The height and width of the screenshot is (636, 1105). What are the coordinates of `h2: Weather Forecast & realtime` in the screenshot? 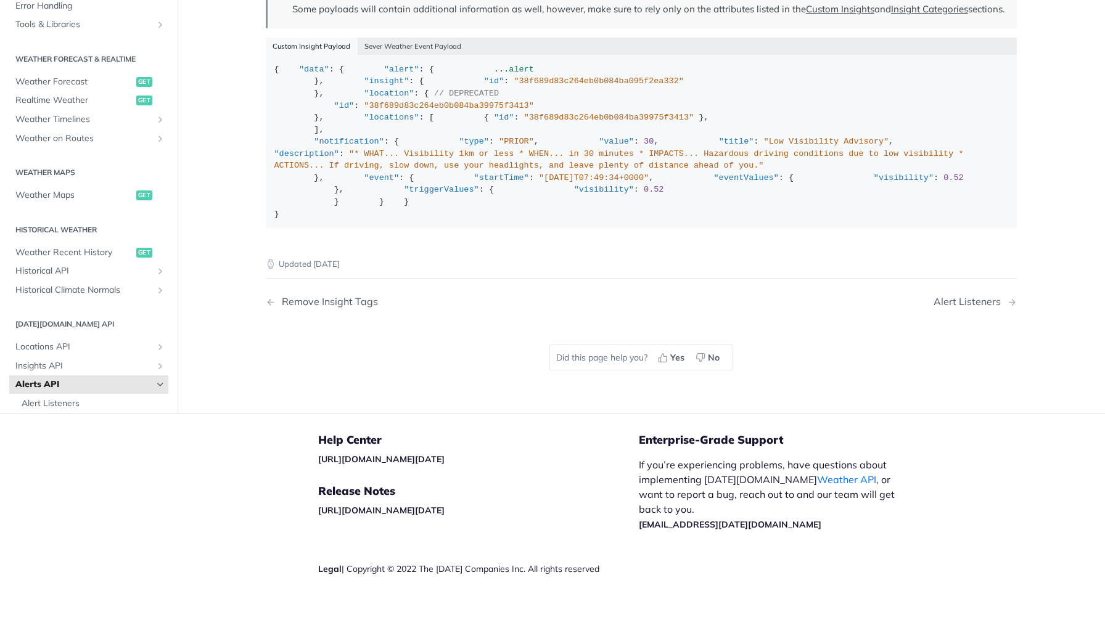 It's located at (89, 59).